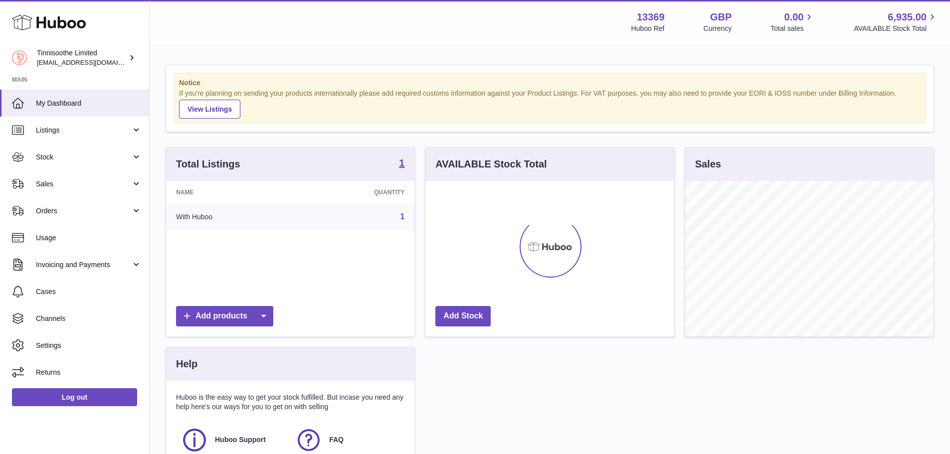 The image size is (950, 454). Describe the element at coordinates (720, 17) in the screenshot. I see `strong: GBP` at that location.